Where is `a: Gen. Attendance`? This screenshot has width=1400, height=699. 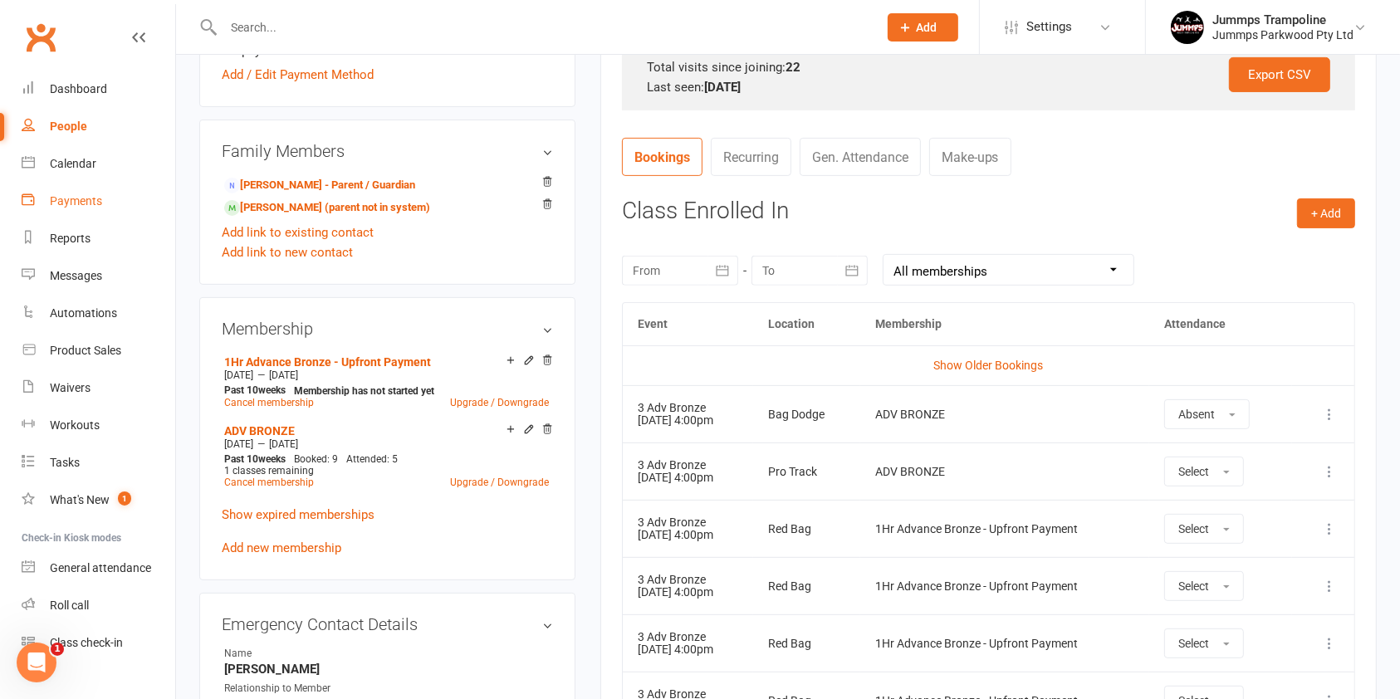
a: Gen. Attendance is located at coordinates (860, 157).